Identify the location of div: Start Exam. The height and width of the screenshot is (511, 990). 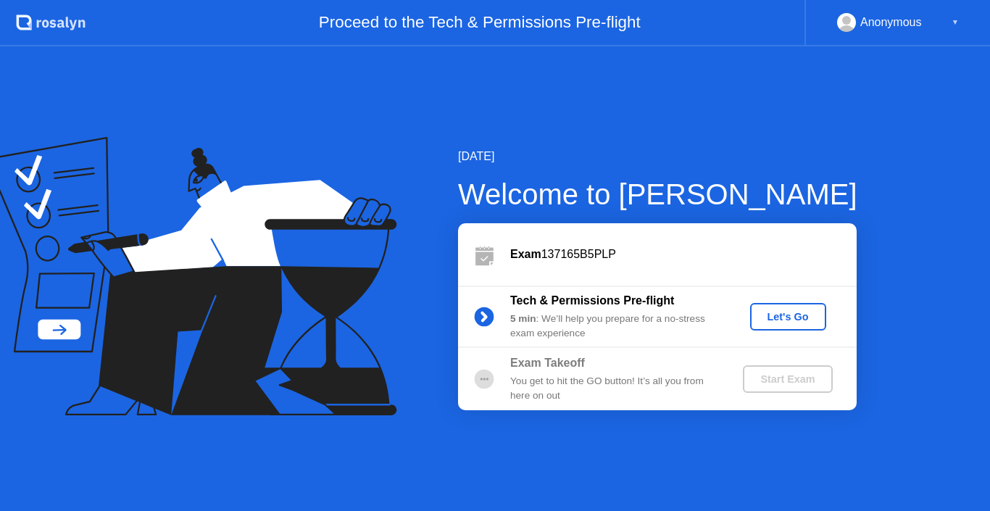
(787, 379).